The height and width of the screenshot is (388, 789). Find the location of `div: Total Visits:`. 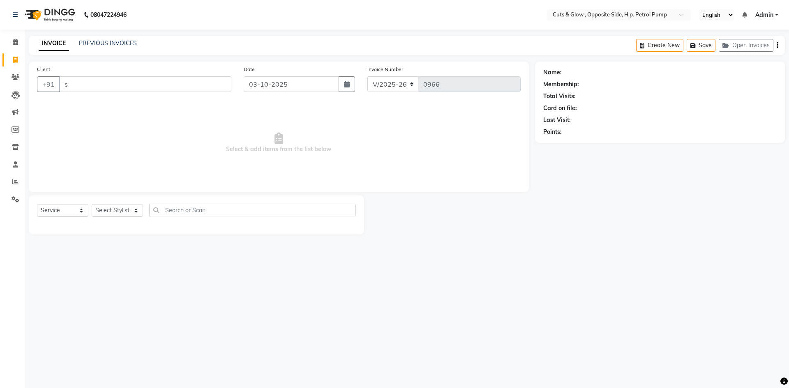

div: Total Visits: is located at coordinates (559, 96).